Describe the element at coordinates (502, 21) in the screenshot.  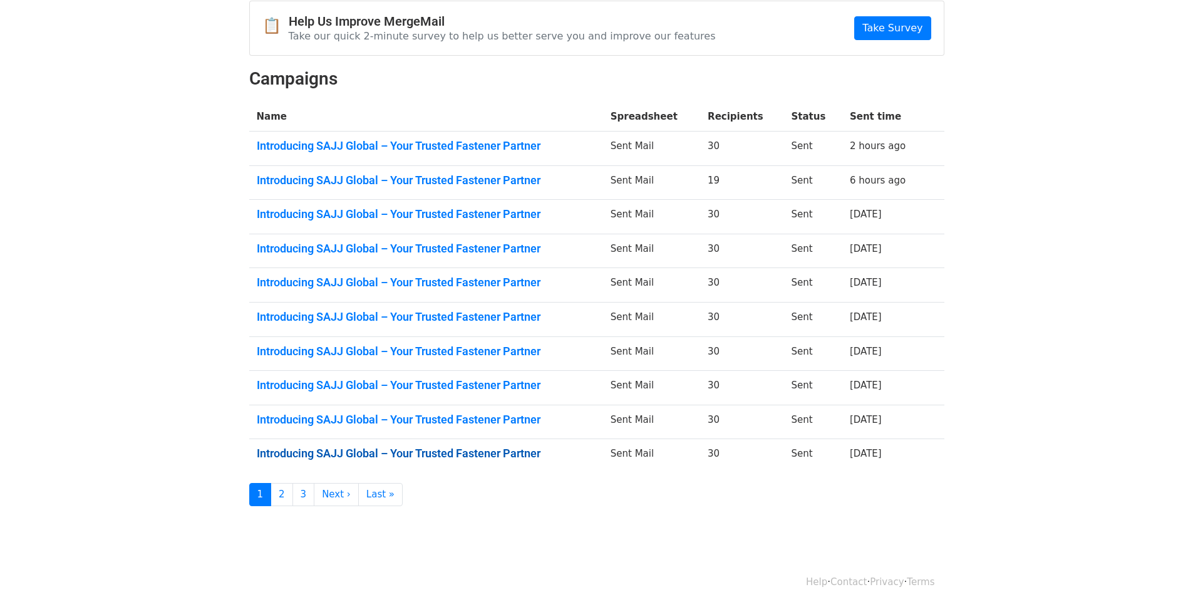
I see `h4: Help Us Improve MergeMail` at that location.